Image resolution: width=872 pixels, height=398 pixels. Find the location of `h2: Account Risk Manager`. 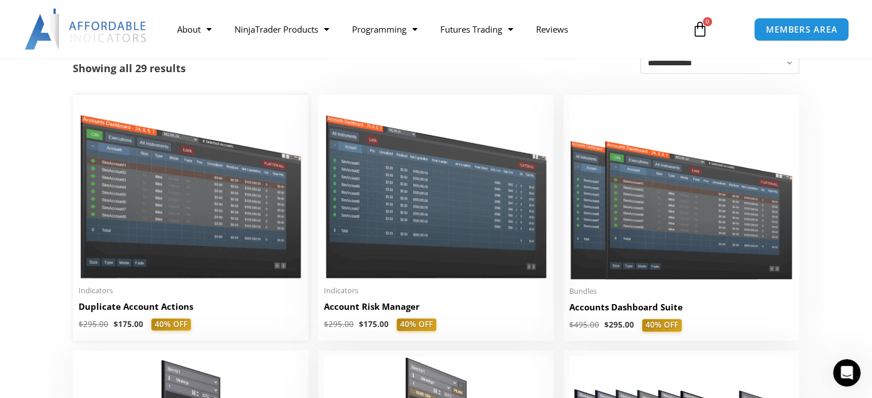

h2: Account Risk Manager is located at coordinates (436, 307).